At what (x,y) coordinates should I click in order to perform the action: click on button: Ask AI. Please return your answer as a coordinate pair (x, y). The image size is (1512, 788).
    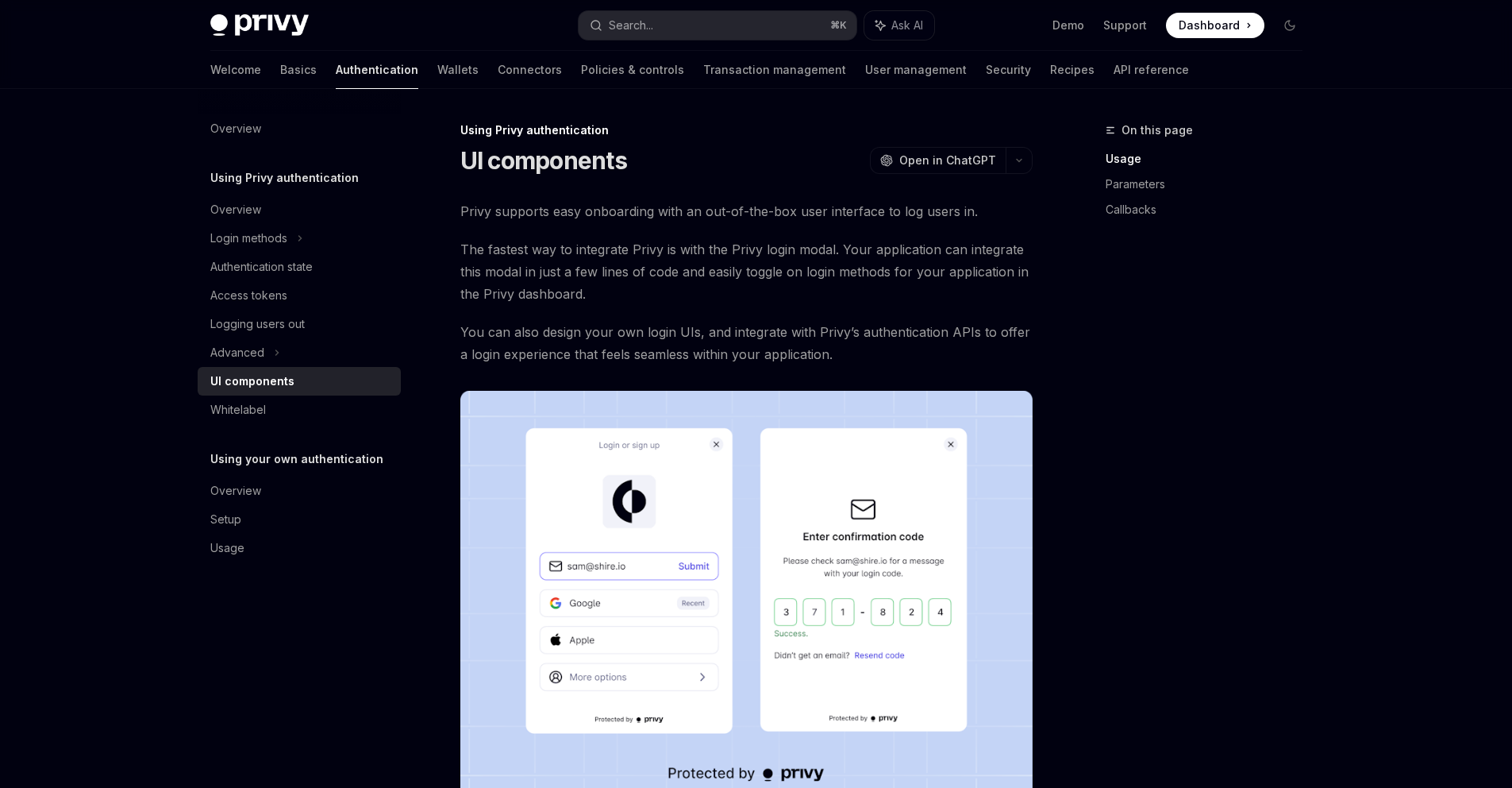
    Looking at the image, I should click on (899, 26).